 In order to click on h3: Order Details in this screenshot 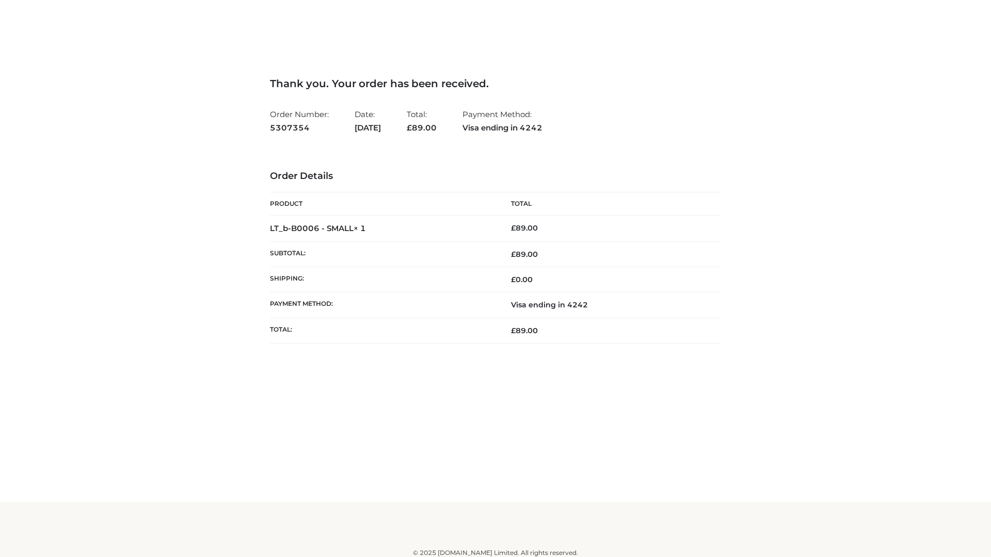, I will do `click(495, 176)`.